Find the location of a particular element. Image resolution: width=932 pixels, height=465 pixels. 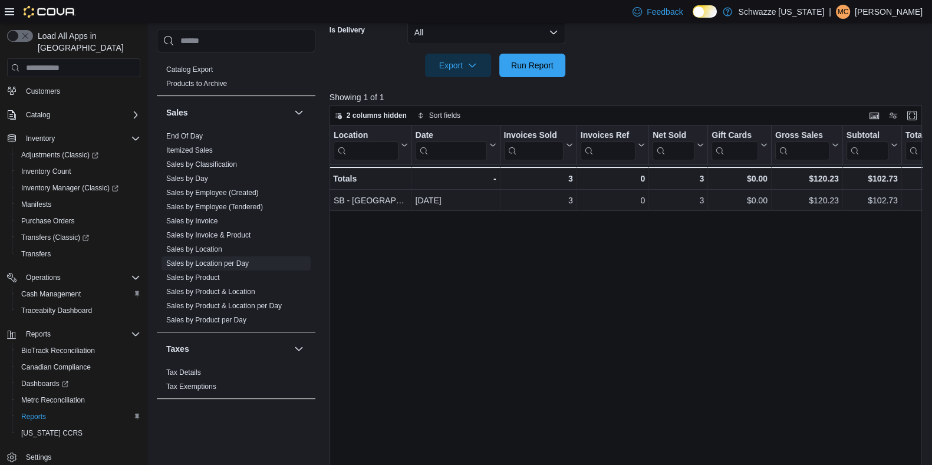

a: Canadian Compliance is located at coordinates (56, 367).